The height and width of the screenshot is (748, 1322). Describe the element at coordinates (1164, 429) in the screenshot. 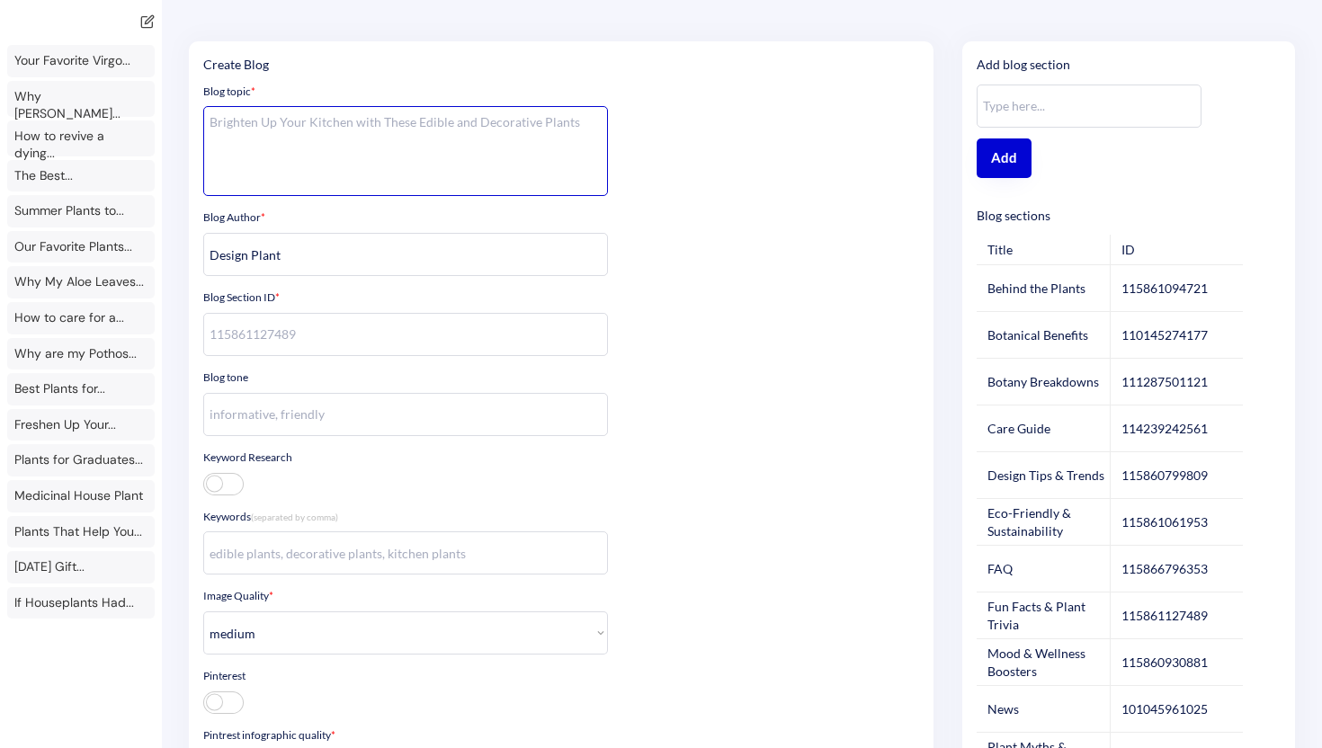

I see `div: 114239242561` at that location.